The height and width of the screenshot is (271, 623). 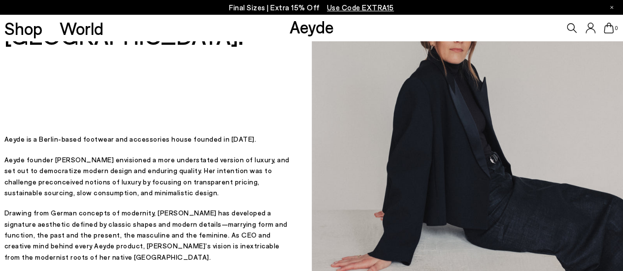 I want to click on p: Final Sizes | Extra 15% Off, so click(x=311, y=7).